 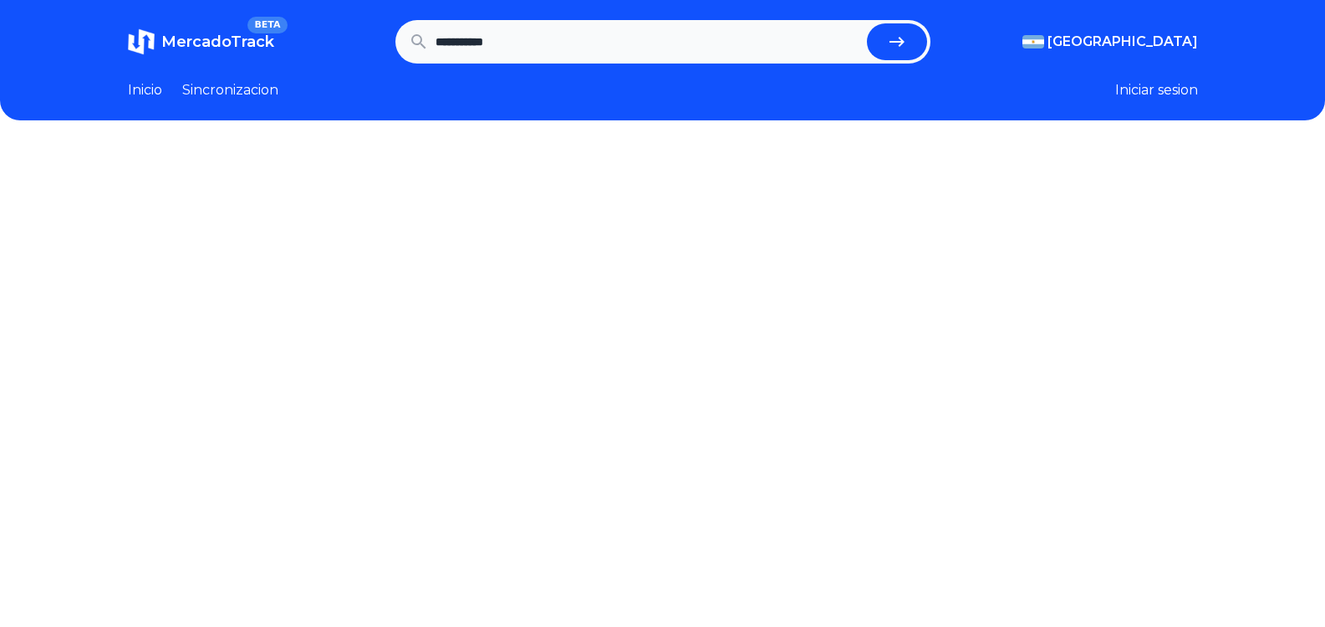 I want to click on span: BETA, so click(x=267, y=25).